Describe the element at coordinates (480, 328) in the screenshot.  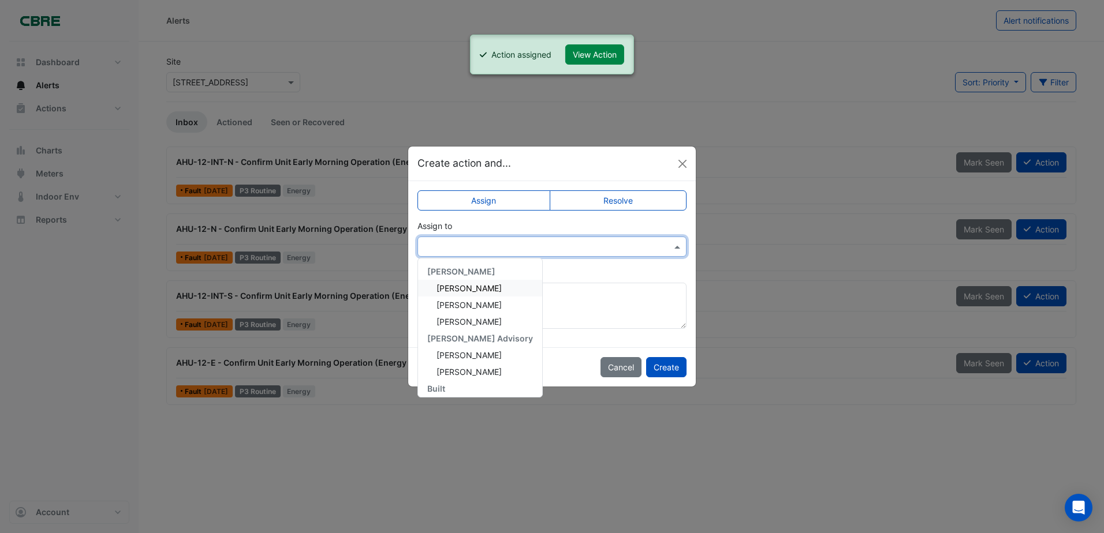
I see `ng-dropdown-panel: Options list` at that location.